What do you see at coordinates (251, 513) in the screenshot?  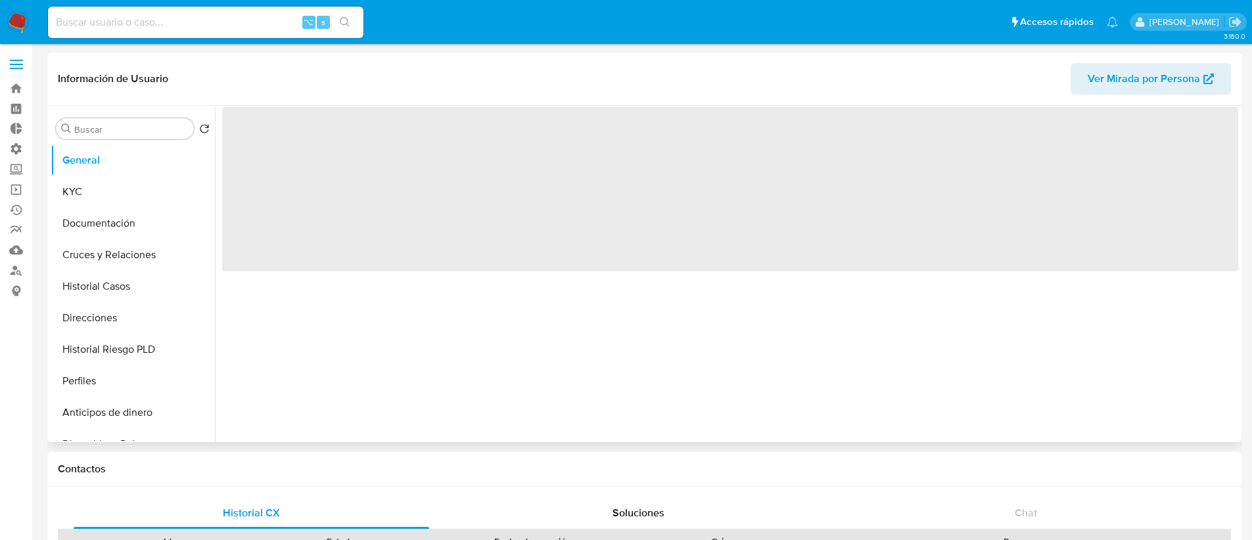 I see `span: Historial CX` at bounding box center [251, 513].